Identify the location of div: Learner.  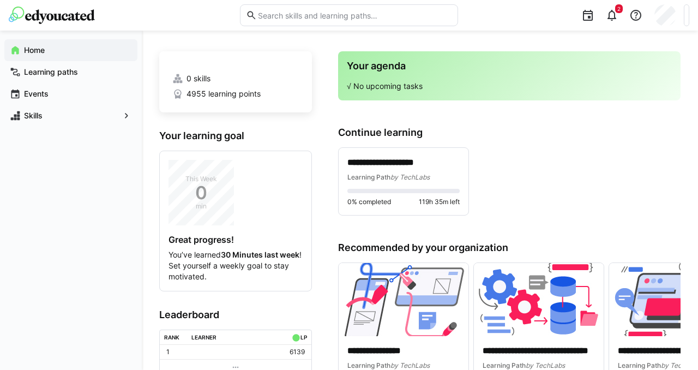
(204, 337).